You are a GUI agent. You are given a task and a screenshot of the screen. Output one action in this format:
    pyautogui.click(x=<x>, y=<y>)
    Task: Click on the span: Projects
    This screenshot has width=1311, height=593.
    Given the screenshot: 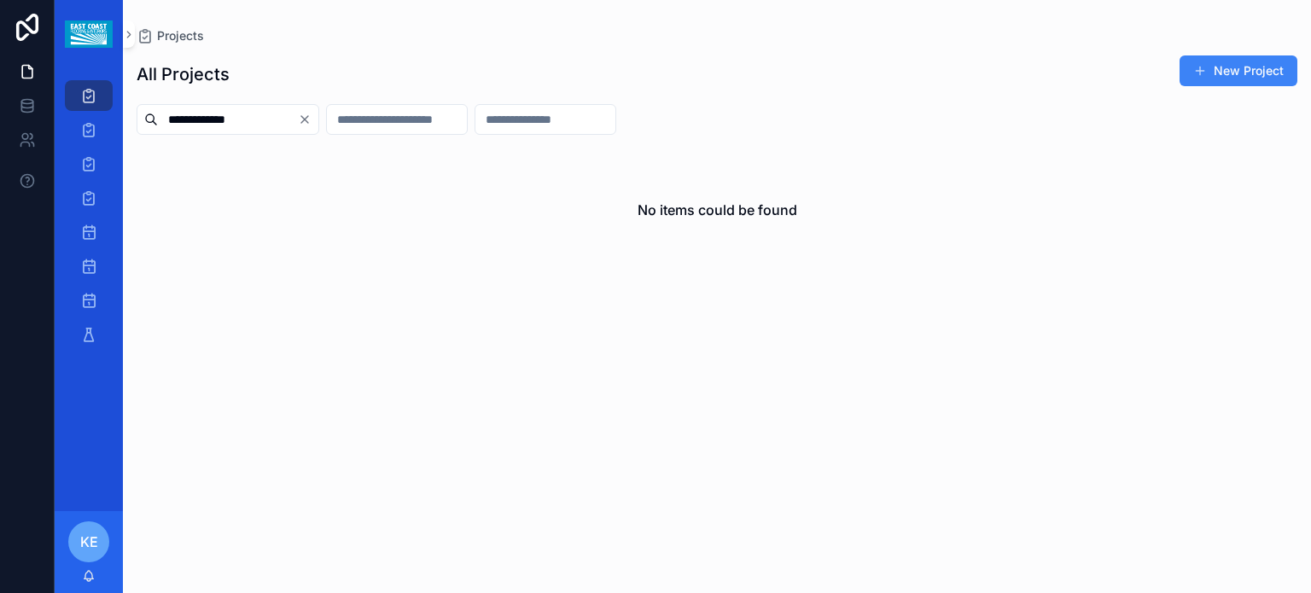 What is the action you would take?
    pyautogui.click(x=180, y=36)
    